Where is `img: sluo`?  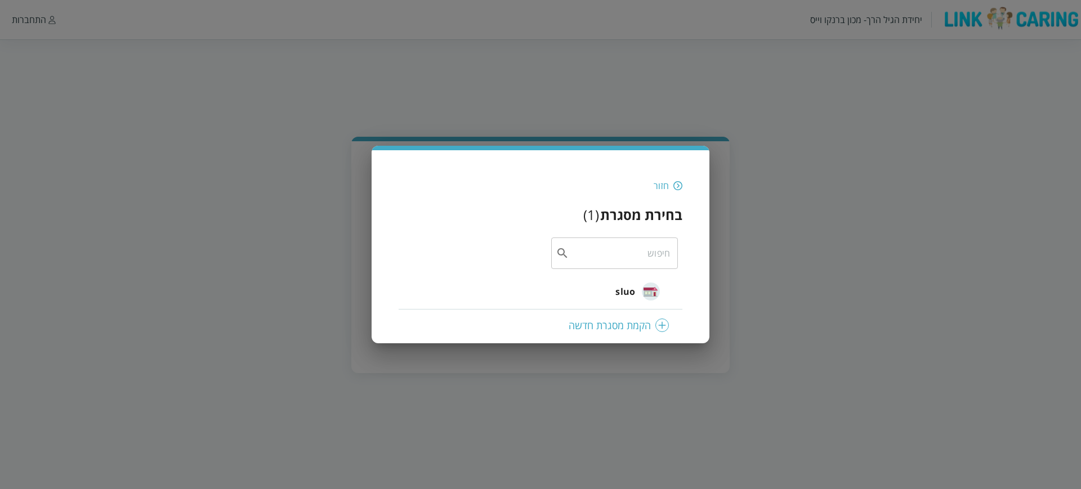 img: sluo is located at coordinates (651, 292).